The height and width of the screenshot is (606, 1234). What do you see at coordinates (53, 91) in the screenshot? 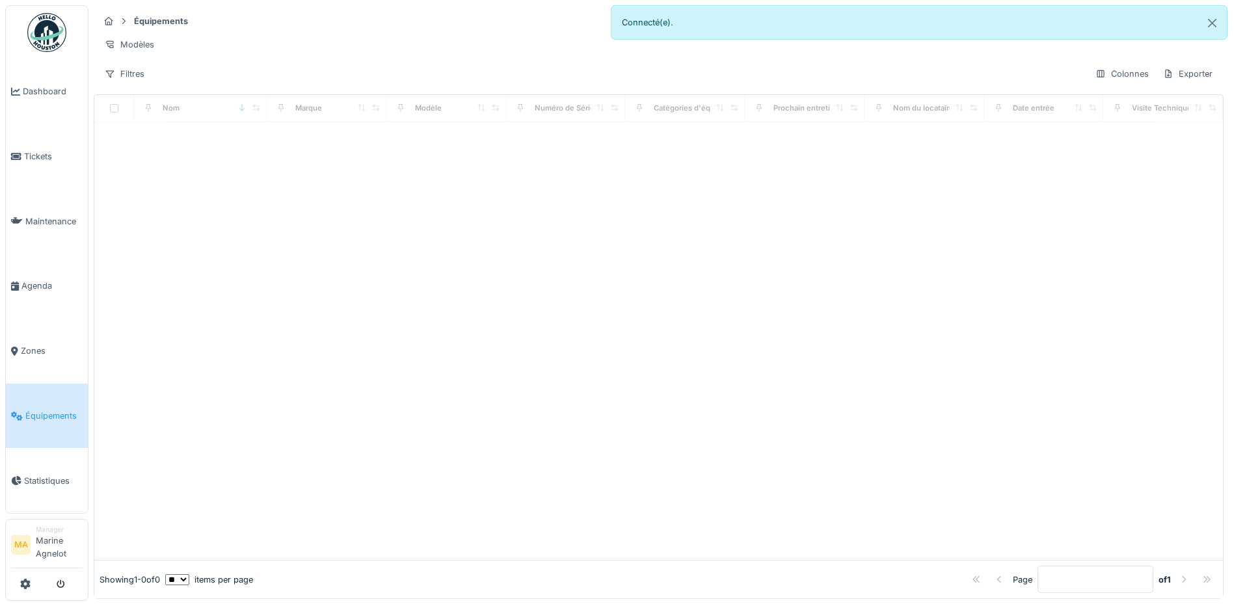
I see `span: Dashboard` at bounding box center [53, 91].